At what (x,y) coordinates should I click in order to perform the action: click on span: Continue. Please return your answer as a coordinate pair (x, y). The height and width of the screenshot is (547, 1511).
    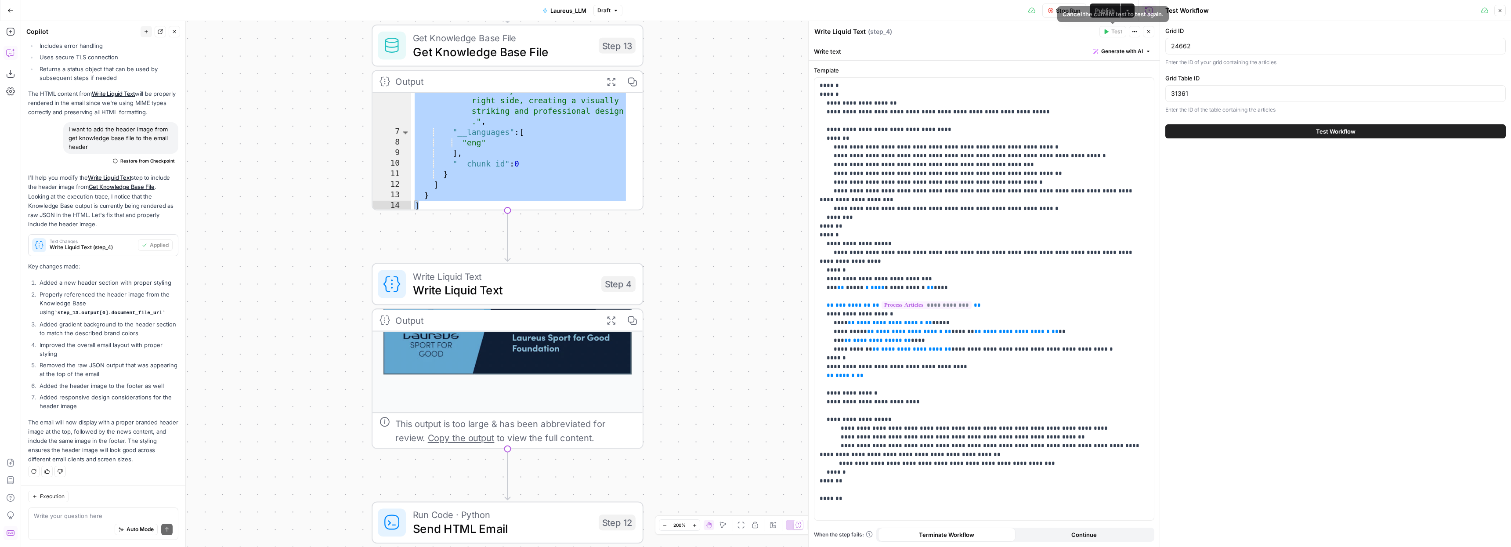
    Looking at the image, I should click on (1084, 534).